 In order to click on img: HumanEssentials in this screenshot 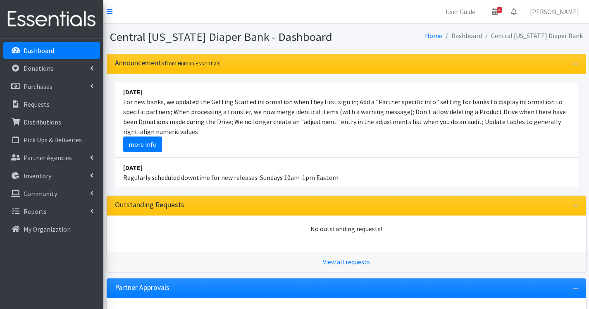, I will do `click(52, 19)`.